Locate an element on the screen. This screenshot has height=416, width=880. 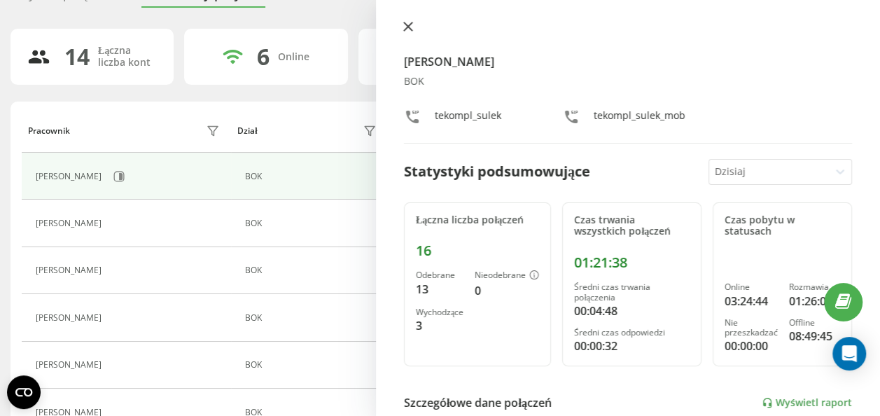
div: 01:26:00 is located at coordinates (814, 301).